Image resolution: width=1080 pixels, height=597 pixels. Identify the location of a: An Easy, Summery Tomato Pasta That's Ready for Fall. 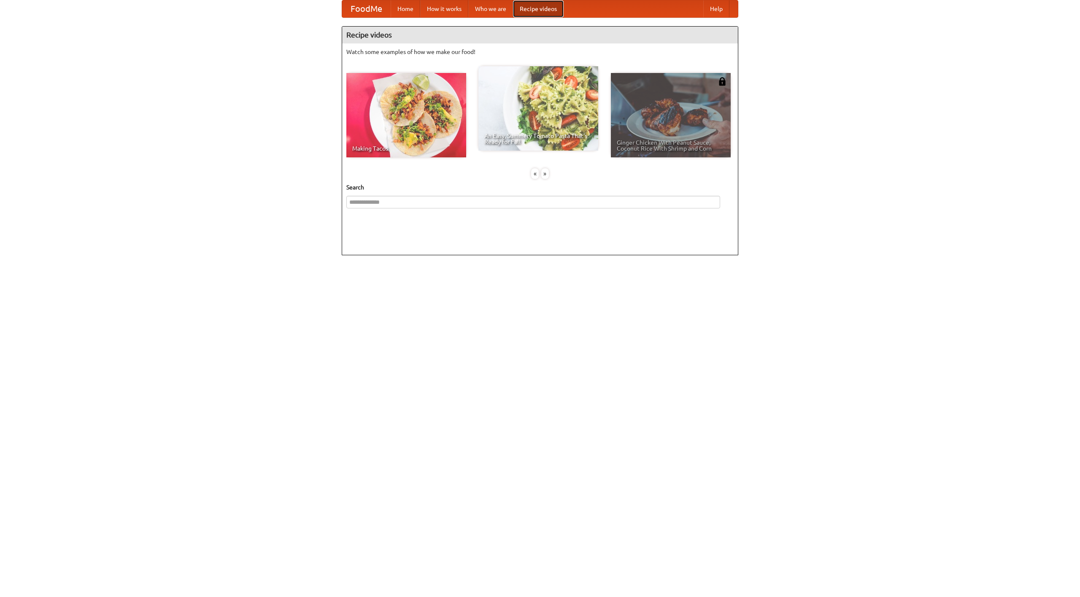
(539, 108).